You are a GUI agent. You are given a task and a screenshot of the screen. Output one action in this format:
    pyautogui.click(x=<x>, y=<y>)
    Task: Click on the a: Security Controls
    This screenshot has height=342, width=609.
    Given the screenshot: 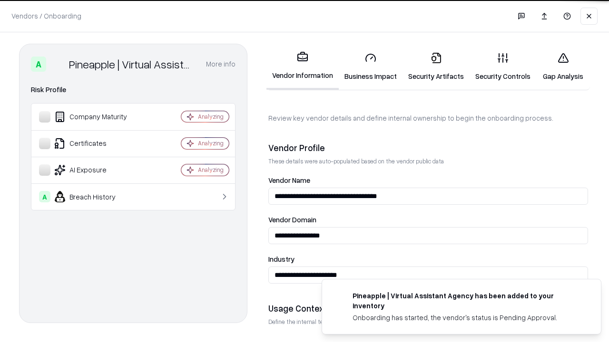 What is the action you would take?
    pyautogui.click(x=503, y=67)
    